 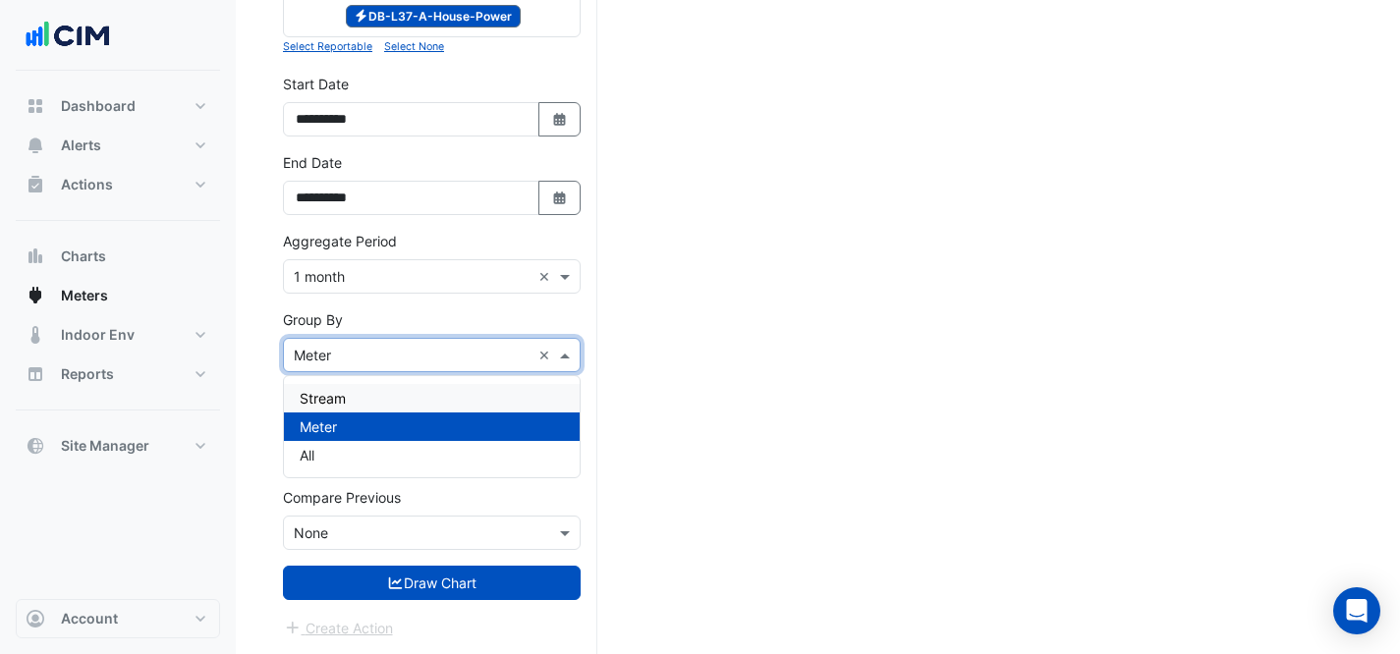 What do you see at coordinates (35, 145) in the screenshot?
I see `app-icon: Alerts` at bounding box center [35, 145].